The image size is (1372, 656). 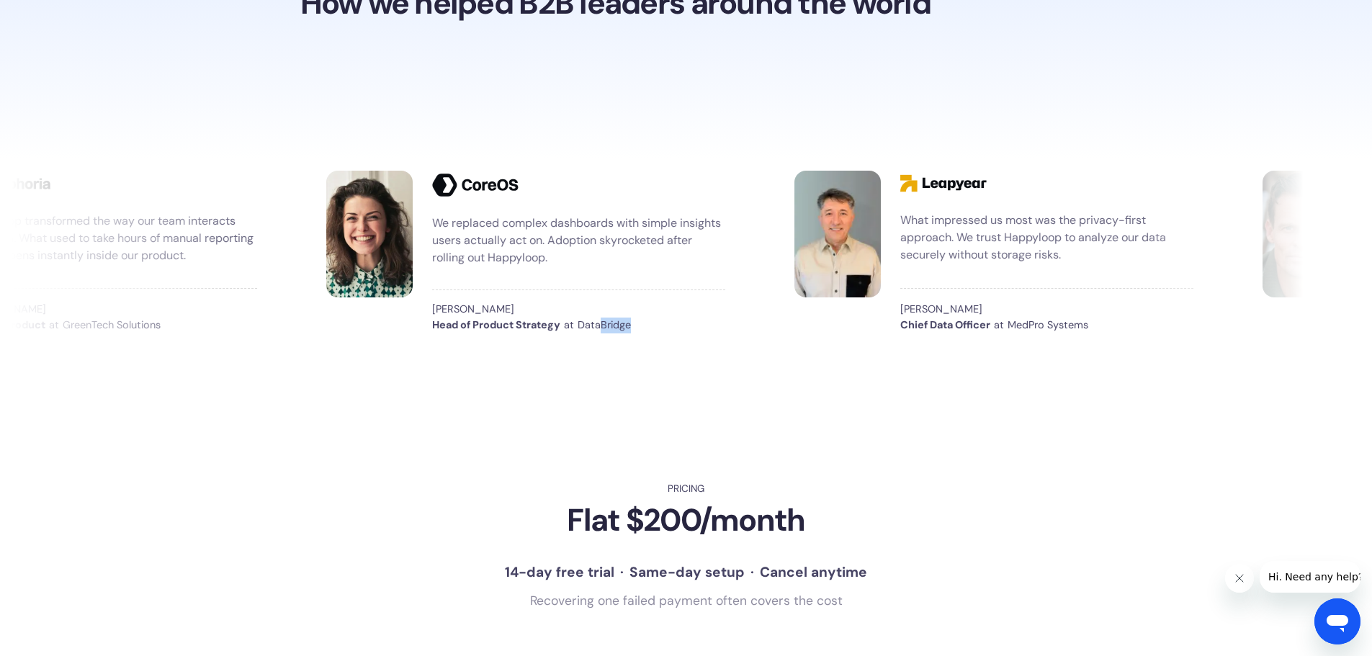 What do you see at coordinates (112, 326) in the screenshot?
I see `div: GreenTech Solutions` at bounding box center [112, 326].